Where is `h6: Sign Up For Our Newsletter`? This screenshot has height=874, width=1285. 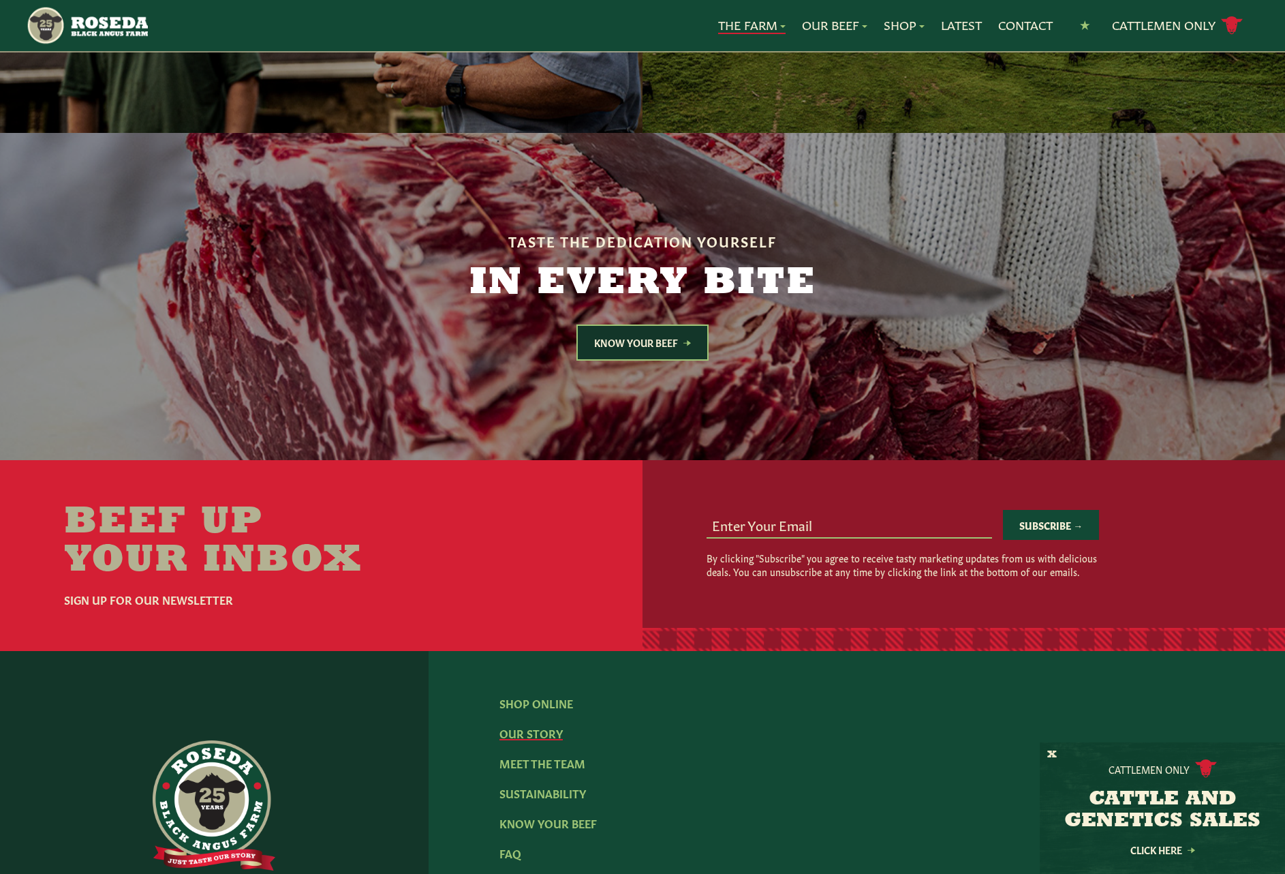
h6: Sign Up For Our Newsletter is located at coordinates (239, 599).